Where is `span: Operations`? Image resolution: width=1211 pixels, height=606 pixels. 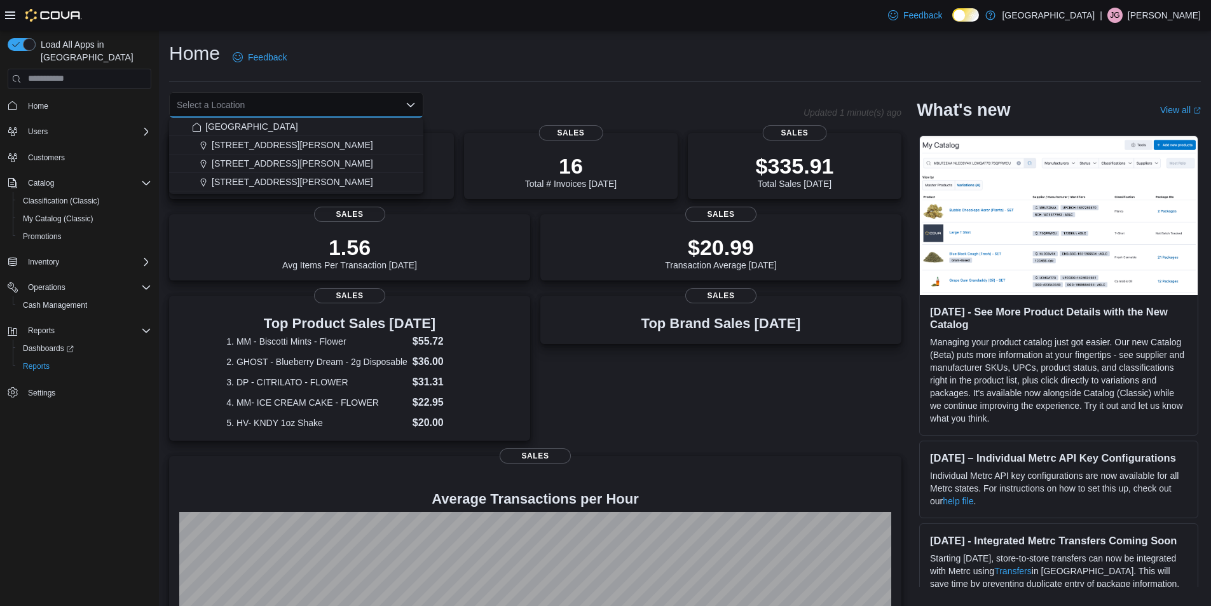
span: Operations is located at coordinates (87, 287).